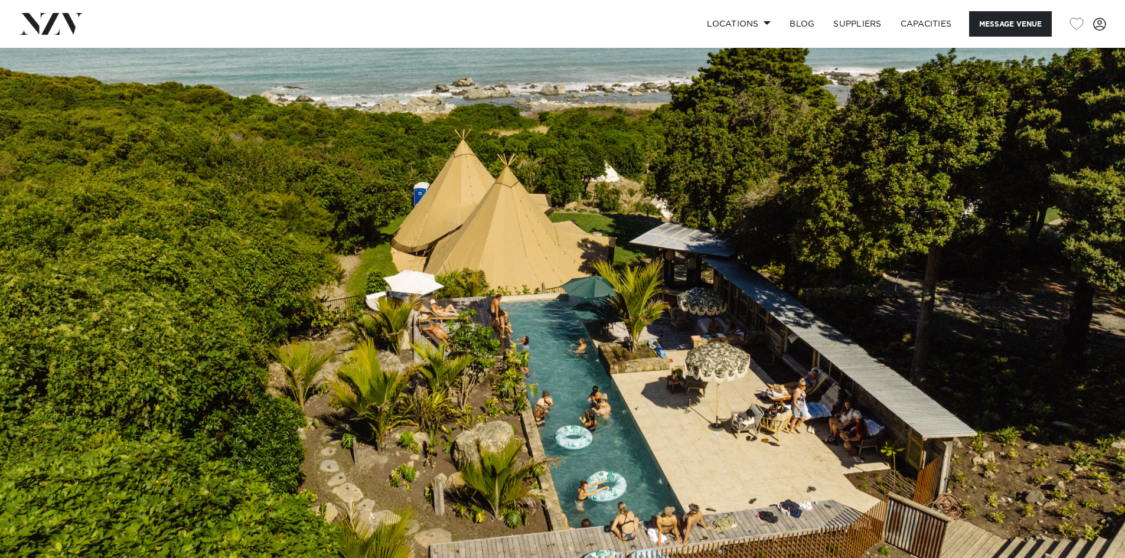 This screenshot has height=558, width=1125. Describe the element at coordinates (1011, 24) in the screenshot. I see `button: Message Venue` at that location.